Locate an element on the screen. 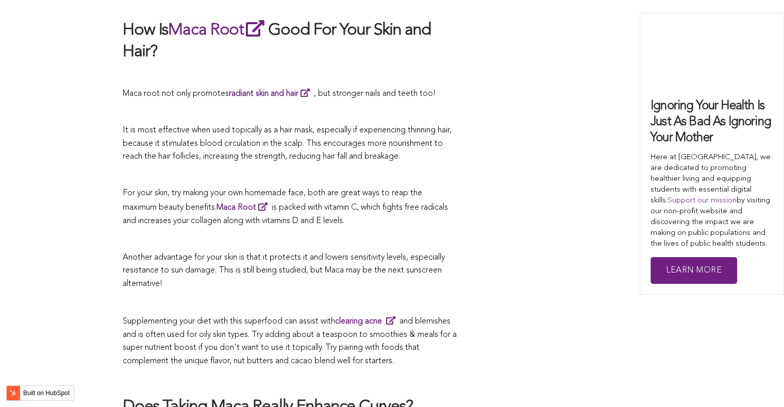  span: Supplementing your diet with this superfood can assist with and blemishes and is often used for o... is located at coordinates (290, 341).